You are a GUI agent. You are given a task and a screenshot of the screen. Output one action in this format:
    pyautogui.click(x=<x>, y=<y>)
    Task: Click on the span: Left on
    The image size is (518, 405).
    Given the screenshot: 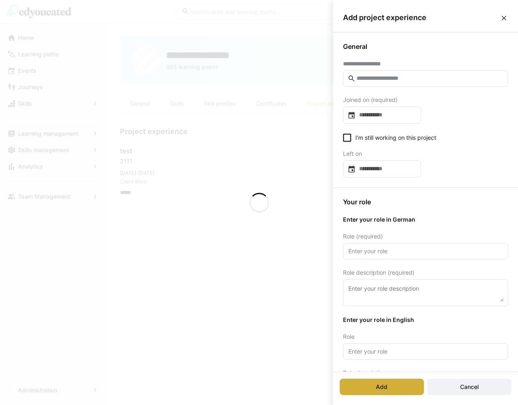 What is the action you would take?
    pyautogui.click(x=352, y=154)
    